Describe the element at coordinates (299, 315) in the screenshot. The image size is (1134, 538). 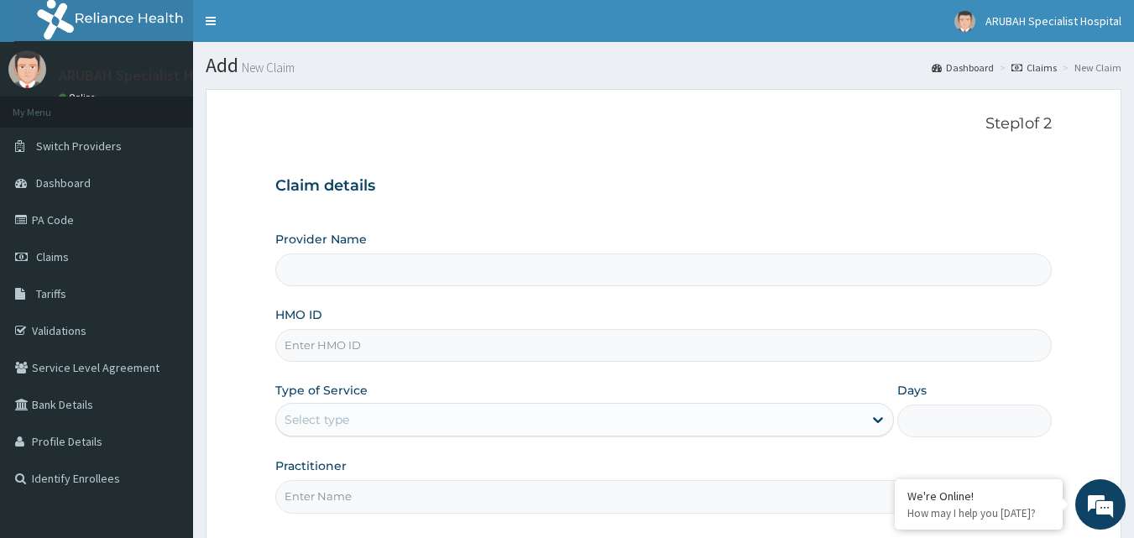
I see `label: HMO ID` at that location.